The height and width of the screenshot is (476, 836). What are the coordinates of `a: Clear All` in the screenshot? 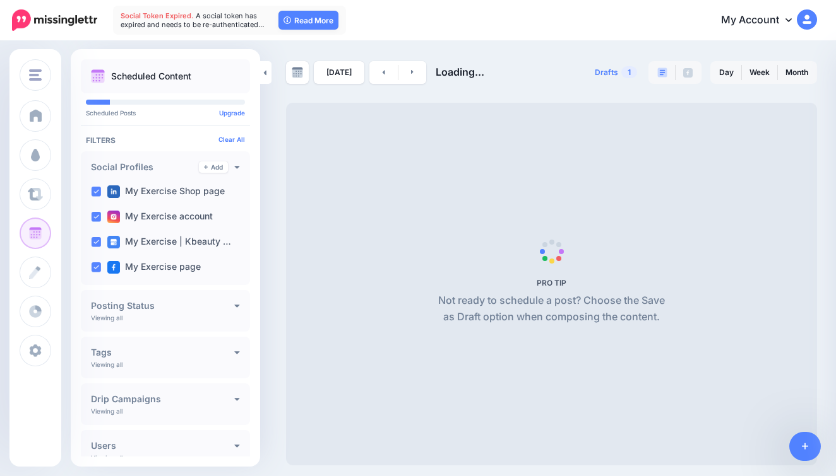 It's located at (232, 139).